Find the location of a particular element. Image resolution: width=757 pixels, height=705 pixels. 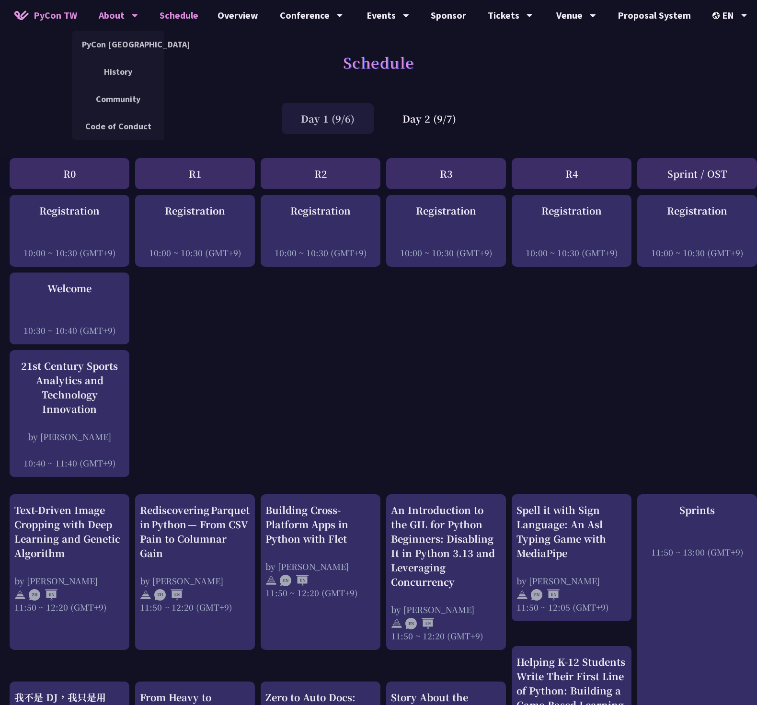

a: PyCon TW is located at coordinates (46, 15).